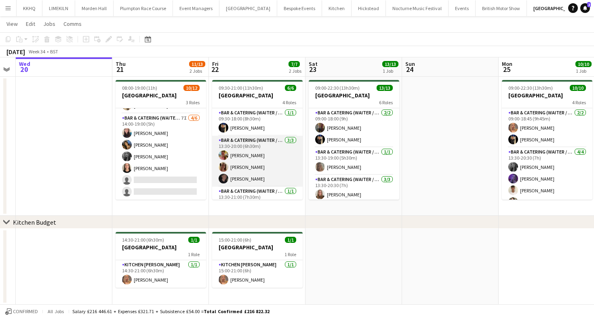 The width and height of the screenshot is (594, 318). Describe the element at coordinates (196, 8) in the screenshot. I see `button: Event Managers` at that location.